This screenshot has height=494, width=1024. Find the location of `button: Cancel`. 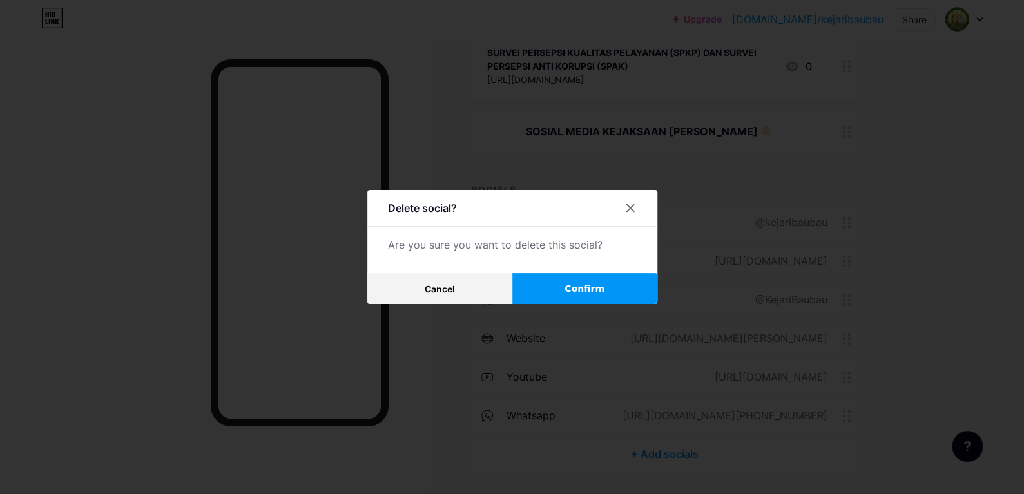

button: Cancel is located at coordinates (439, 289).